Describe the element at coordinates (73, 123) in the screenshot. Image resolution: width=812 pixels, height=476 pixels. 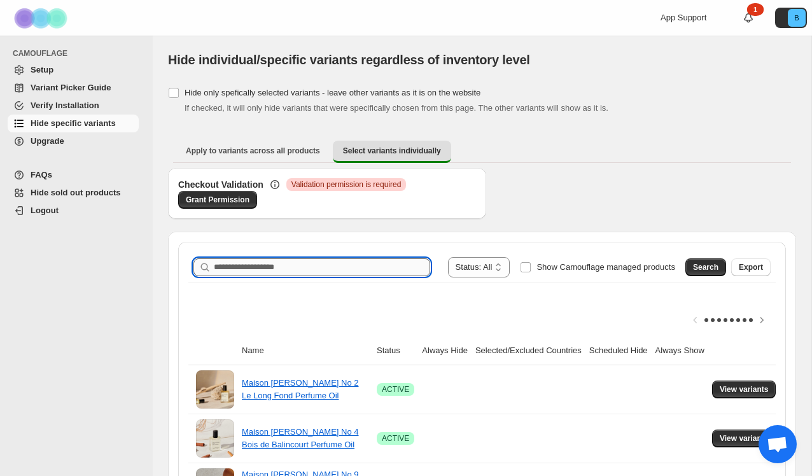
I see `span: Hide specific variants` at that location.